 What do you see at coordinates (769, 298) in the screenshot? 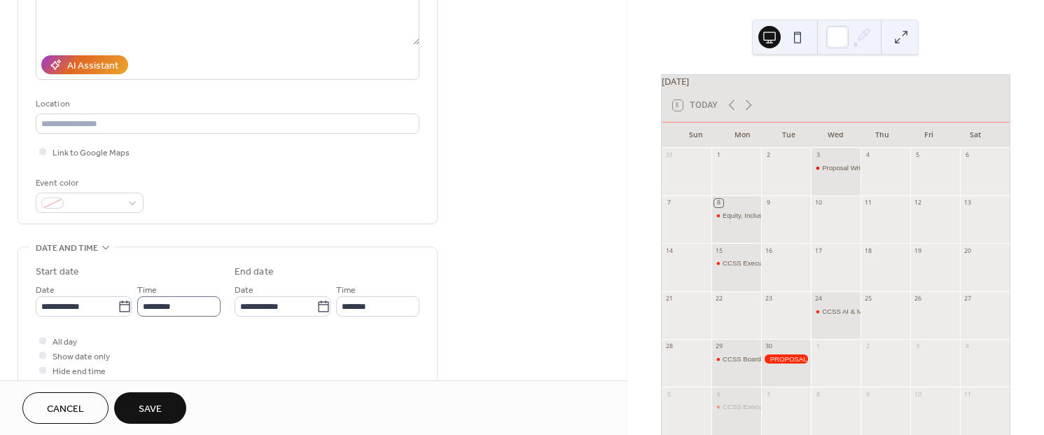
I see `div: 23` at bounding box center [769, 298].